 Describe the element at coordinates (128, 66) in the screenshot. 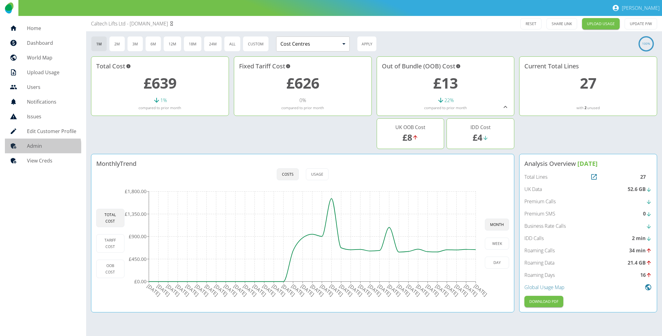

I see `svg: This is the total charges incurred over 1 months` at that location.